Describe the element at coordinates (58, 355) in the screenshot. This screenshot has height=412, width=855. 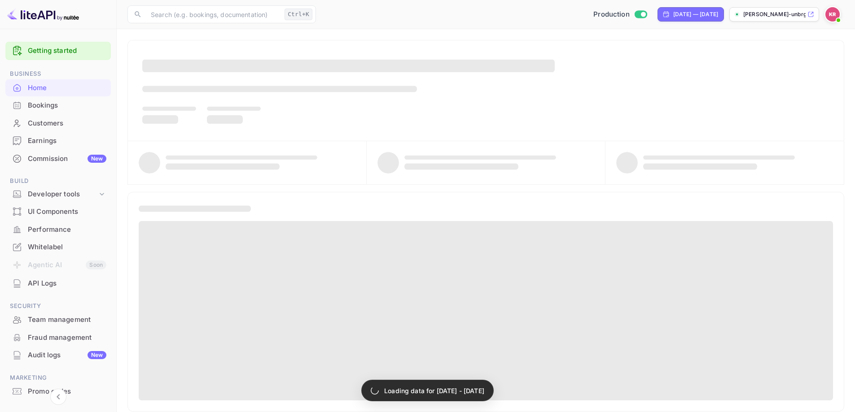
I see `a: Audit logsNew` at that location.